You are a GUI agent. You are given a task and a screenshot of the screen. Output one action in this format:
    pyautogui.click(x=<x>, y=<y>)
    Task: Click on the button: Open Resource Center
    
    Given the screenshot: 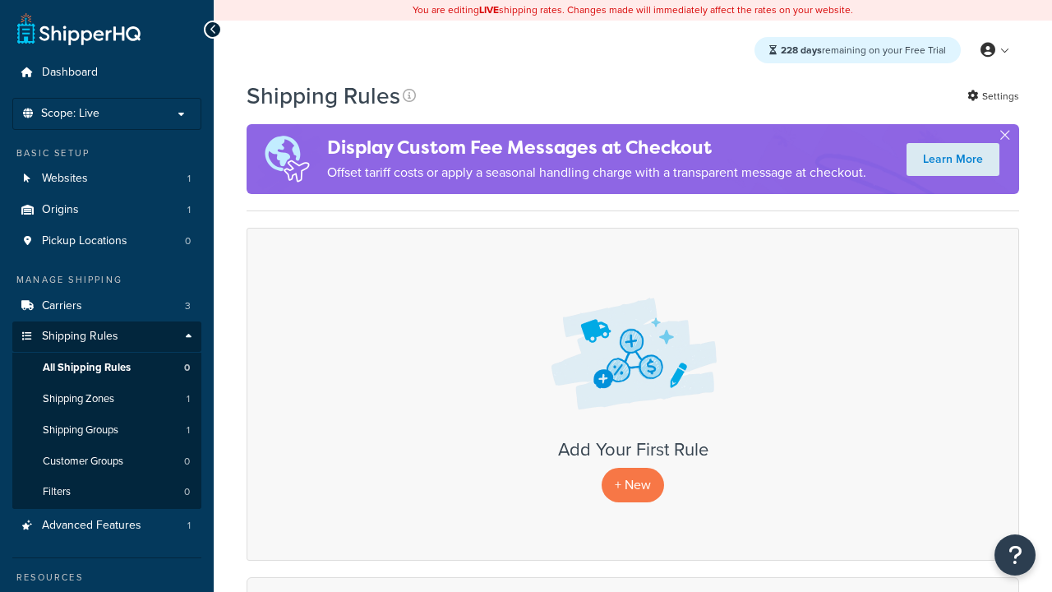 What is the action you would take?
    pyautogui.click(x=1015, y=555)
    